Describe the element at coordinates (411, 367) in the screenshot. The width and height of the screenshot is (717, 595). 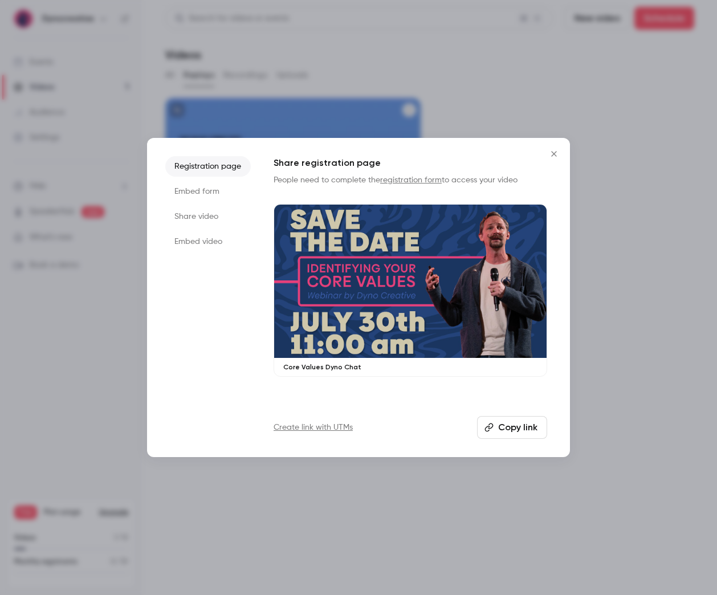
I see `p: Core Values Dyno Chat` at that location.